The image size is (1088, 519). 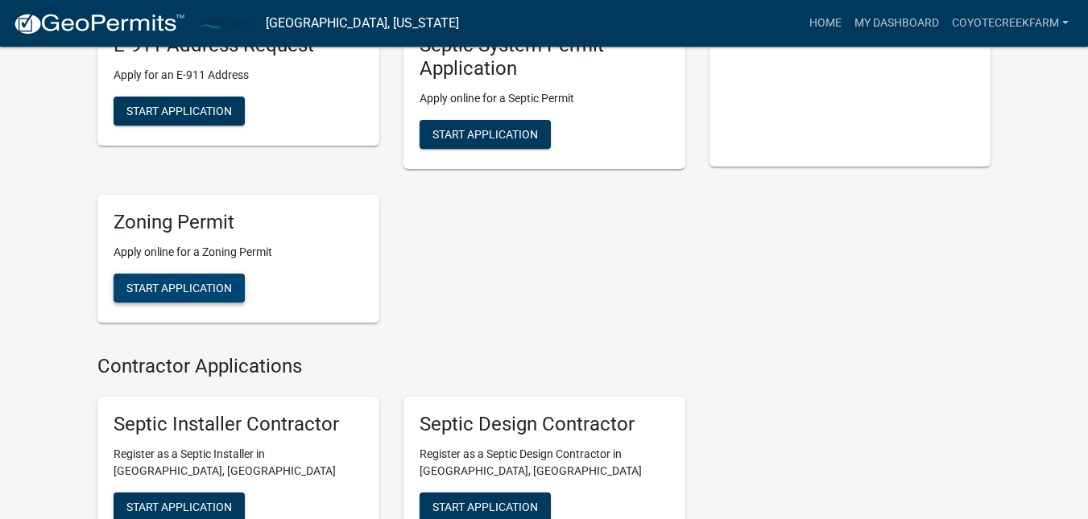 What do you see at coordinates (238, 424) in the screenshot?
I see `h5: Septic Installer Contractor` at bounding box center [238, 424].